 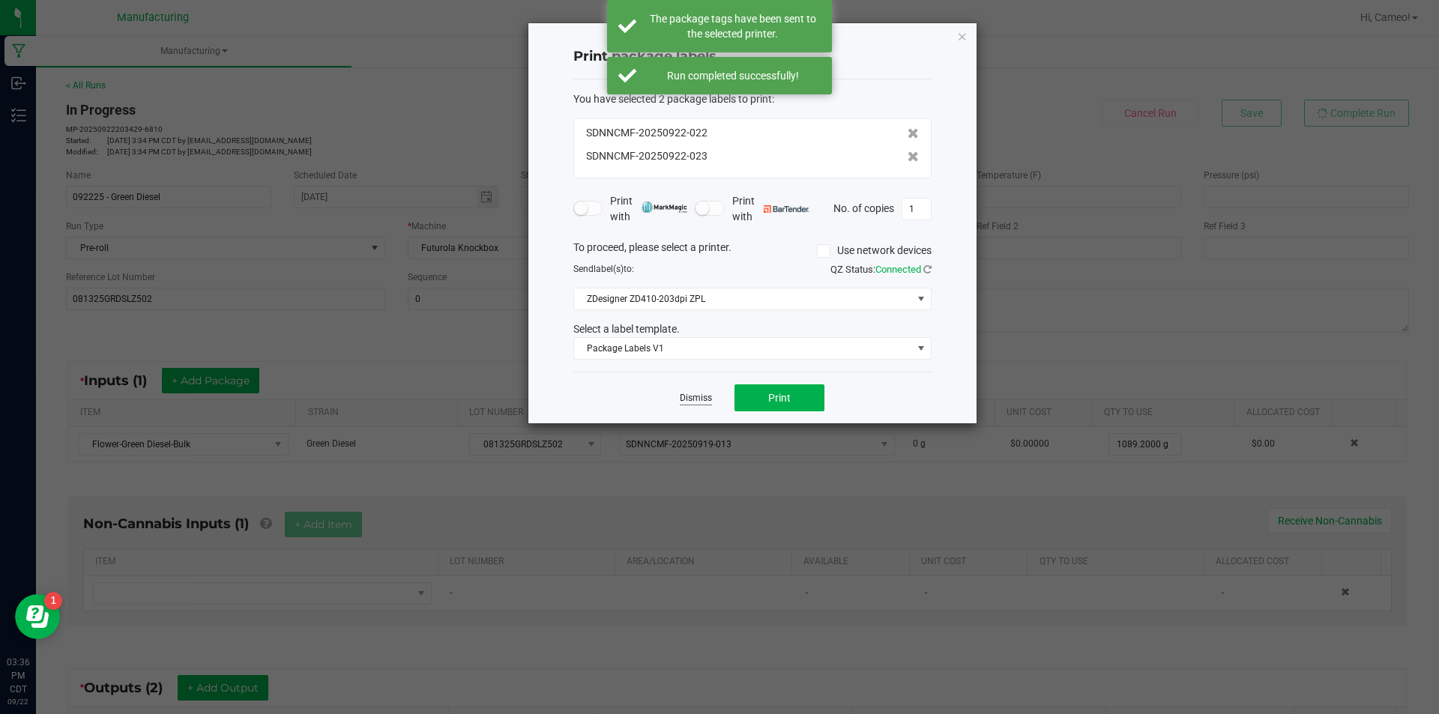 I want to click on a: Dismiss, so click(x=696, y=398).